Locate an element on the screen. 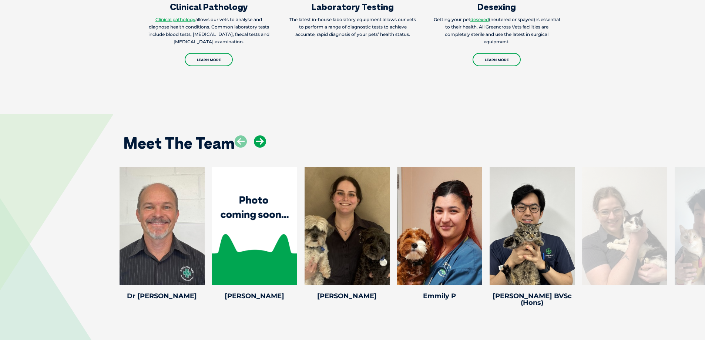  h3: Laboratory Testing is located at coordinates (353, 7).